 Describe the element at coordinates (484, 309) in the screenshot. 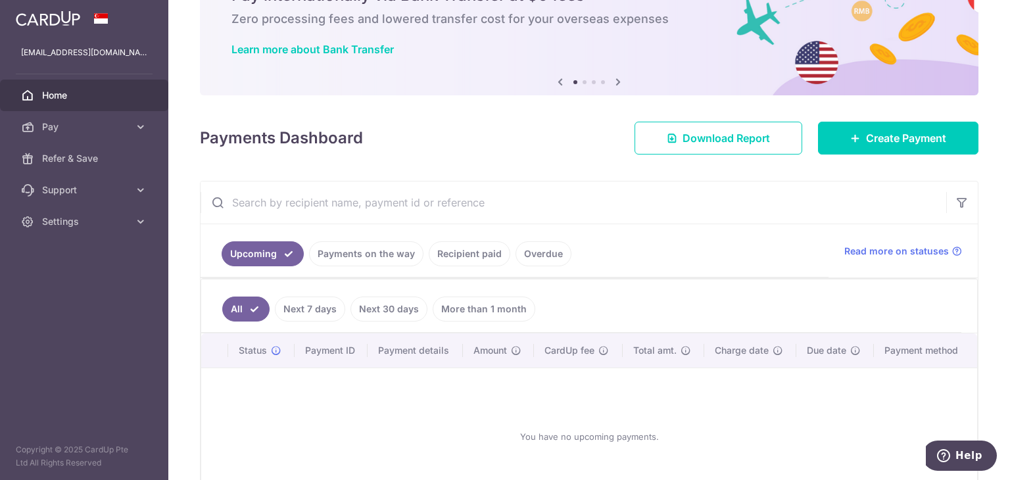

I see `a: More than 1 month` at that location.